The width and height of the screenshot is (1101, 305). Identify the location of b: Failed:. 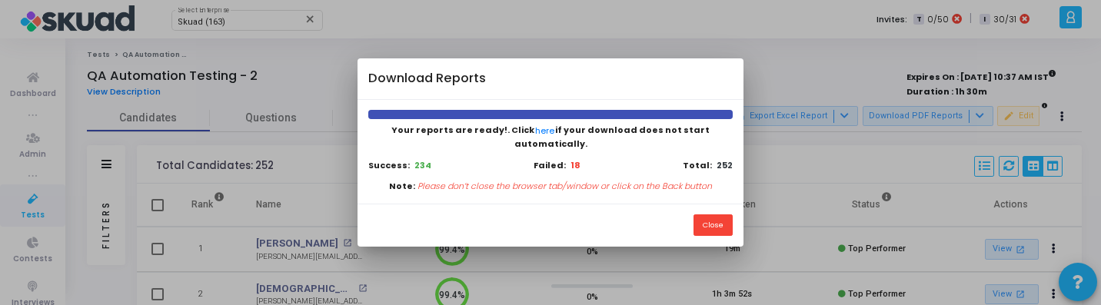
(550, 165).